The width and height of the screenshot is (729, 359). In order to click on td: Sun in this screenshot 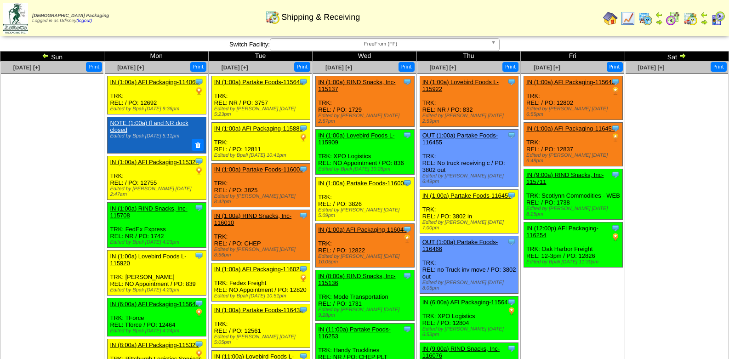, I will do `click(52, 57)`.